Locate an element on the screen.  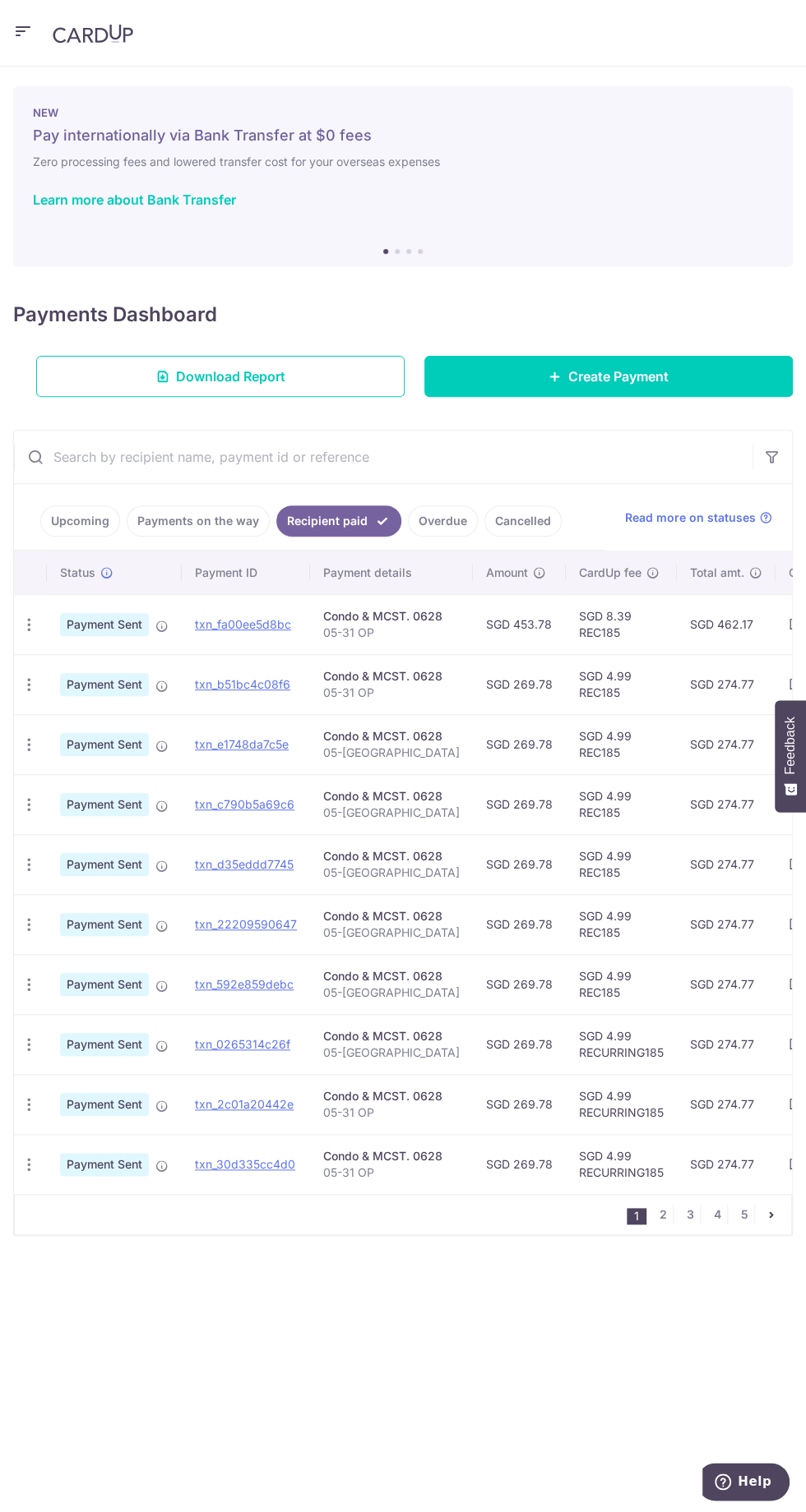
span: CardUp fee is located at coordinates (610, 573).